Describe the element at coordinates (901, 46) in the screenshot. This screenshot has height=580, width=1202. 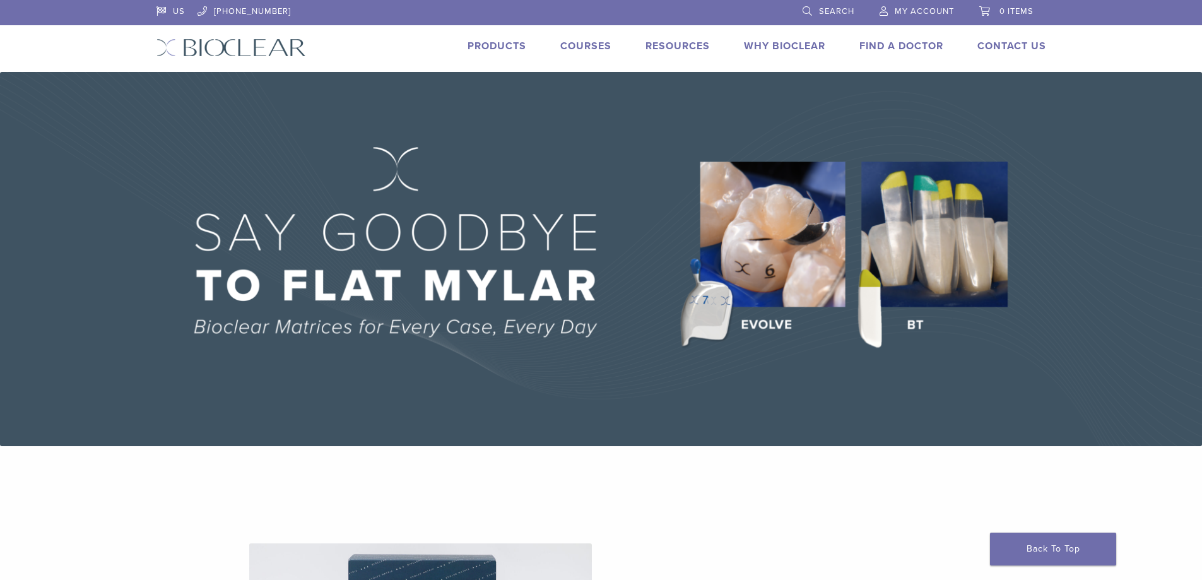
I see `a: Find A Doctor` at that location.